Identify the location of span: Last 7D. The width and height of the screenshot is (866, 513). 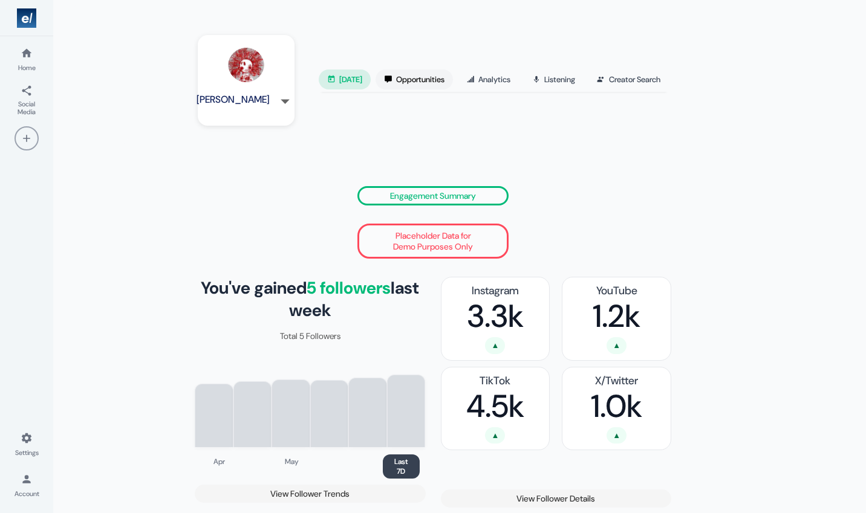
(401, 467).